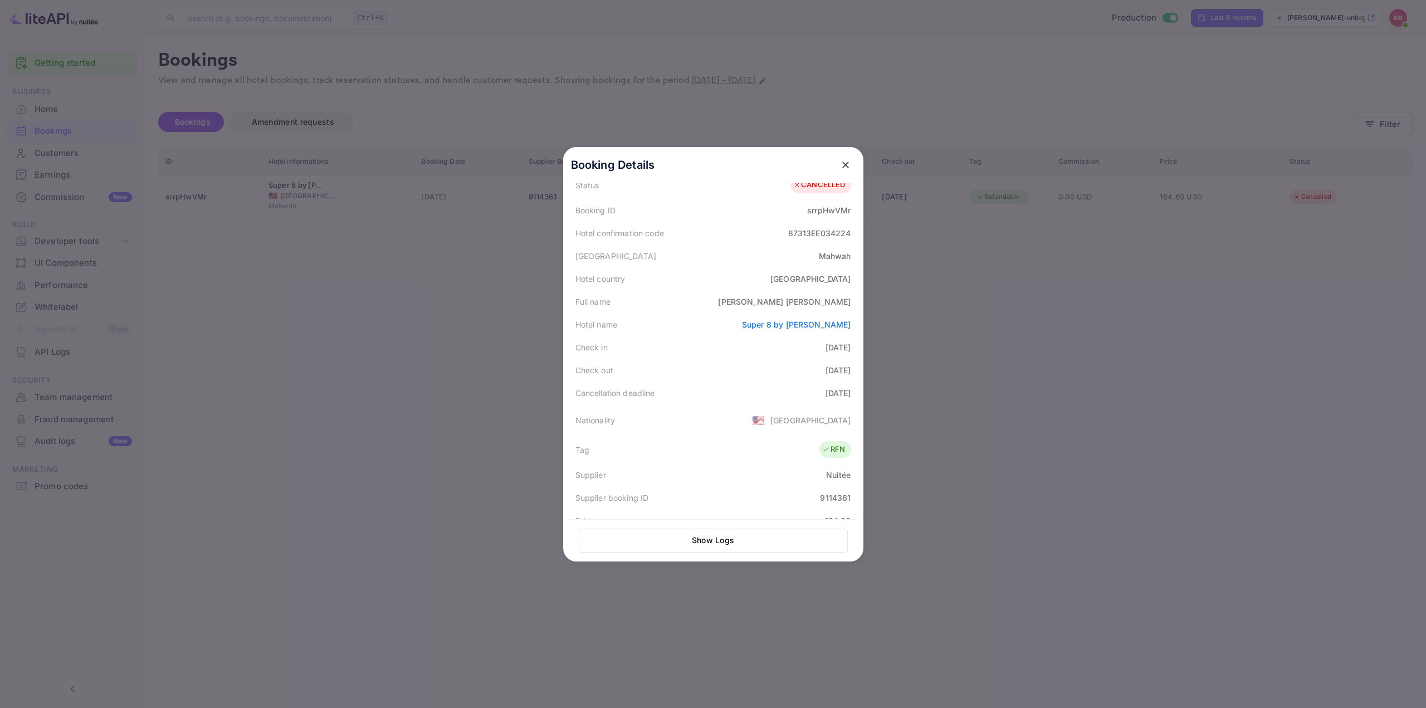  What do you see at coordinates (592, 347) in the screenshot?
I see `div: Check in` at bounding box center [592, 347].